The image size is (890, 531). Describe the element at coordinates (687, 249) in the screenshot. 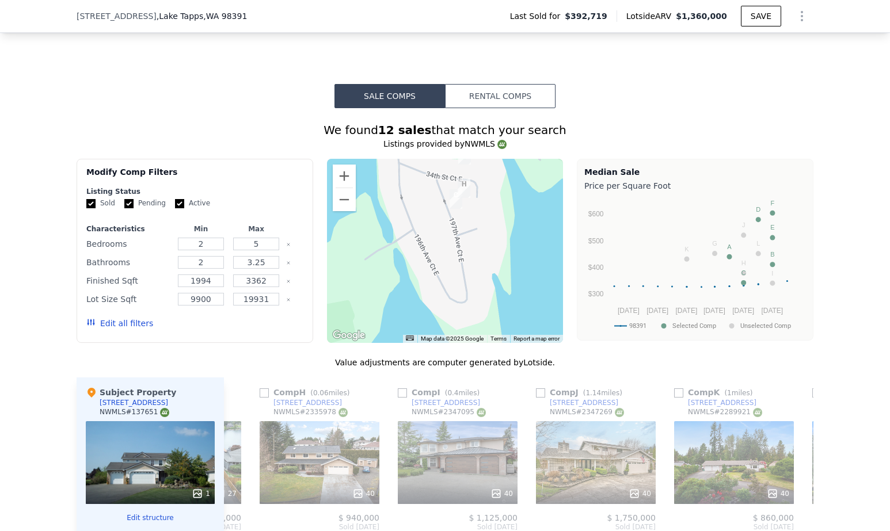

I see `text: K` at that location.